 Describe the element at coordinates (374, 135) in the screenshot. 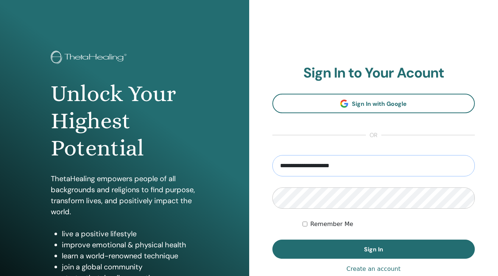

I see `span: or` at that location.